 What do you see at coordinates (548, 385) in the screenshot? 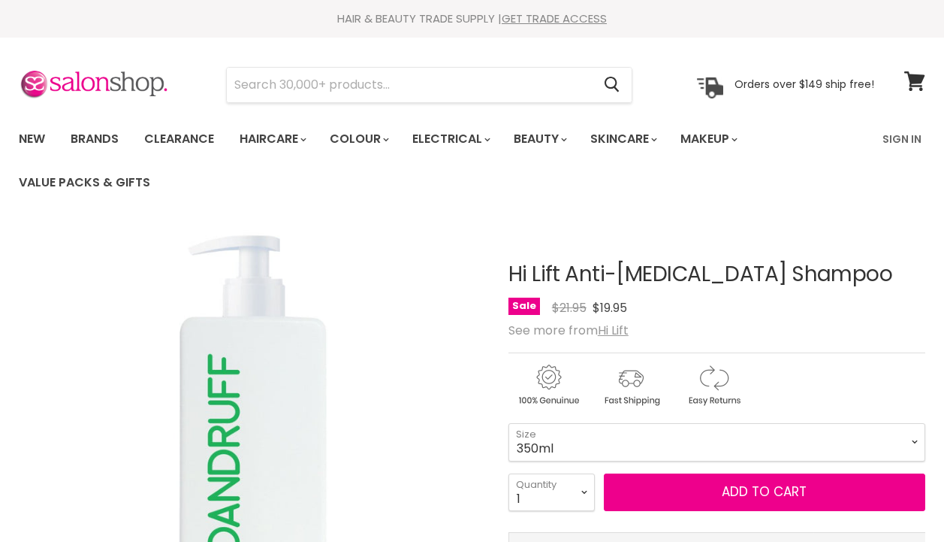
I see `img: genuine.gif` at bounding box center [548, 385].